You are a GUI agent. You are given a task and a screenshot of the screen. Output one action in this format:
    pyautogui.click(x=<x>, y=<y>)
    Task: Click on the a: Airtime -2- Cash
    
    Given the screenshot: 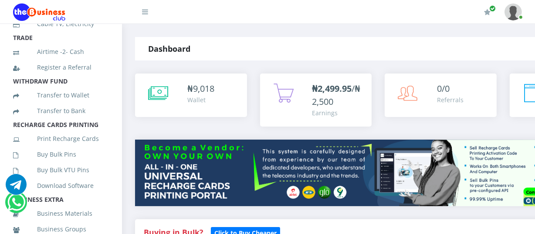 What is the action you would take?
    pyautogui.click(x=61, y=52)
    